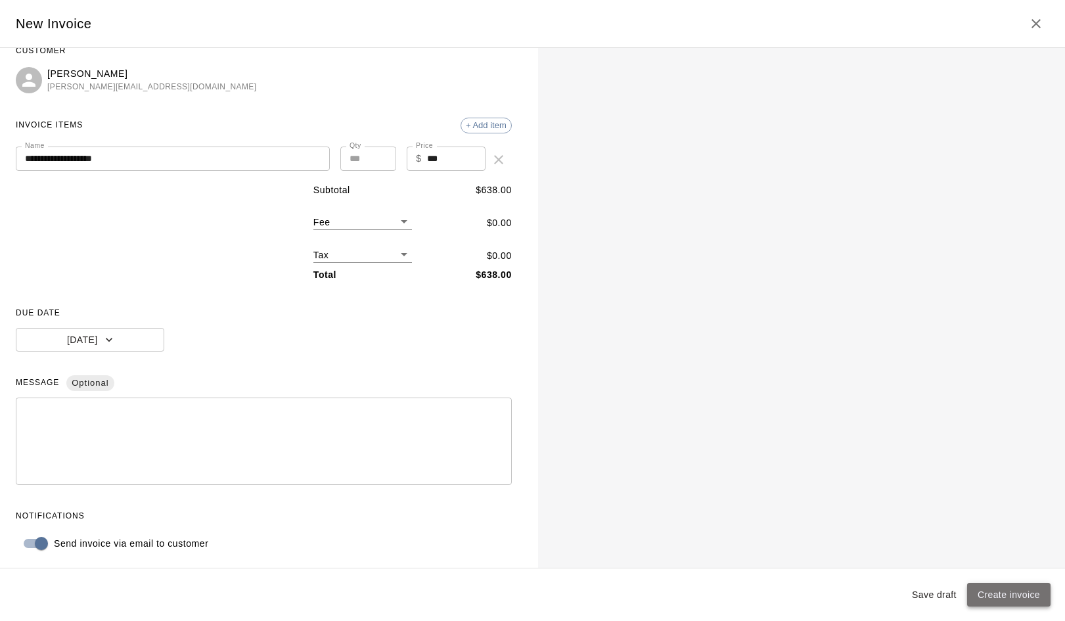 Image resolution: width=1065 pixels, height=621 pixels. I want to click on button: Close, so click(1036, 24).